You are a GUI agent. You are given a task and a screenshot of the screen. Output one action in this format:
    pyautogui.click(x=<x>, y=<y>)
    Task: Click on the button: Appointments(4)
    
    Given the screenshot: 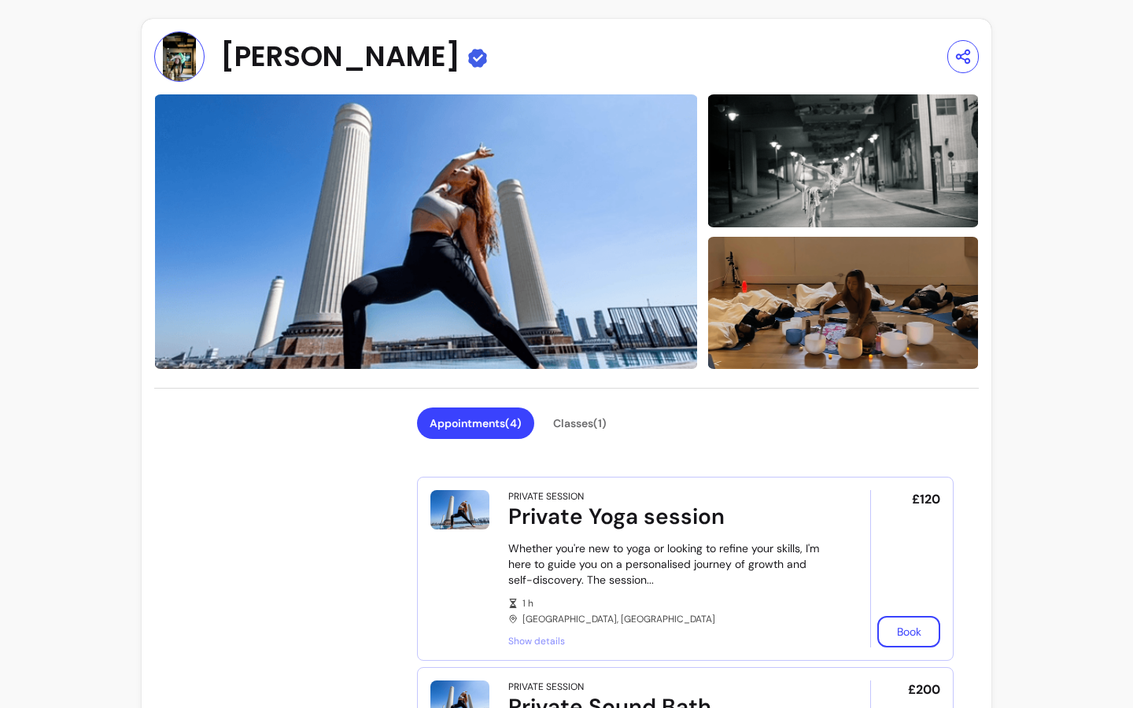 What is the action you would take?
    pyautogui.click(x=475, y=423)
    